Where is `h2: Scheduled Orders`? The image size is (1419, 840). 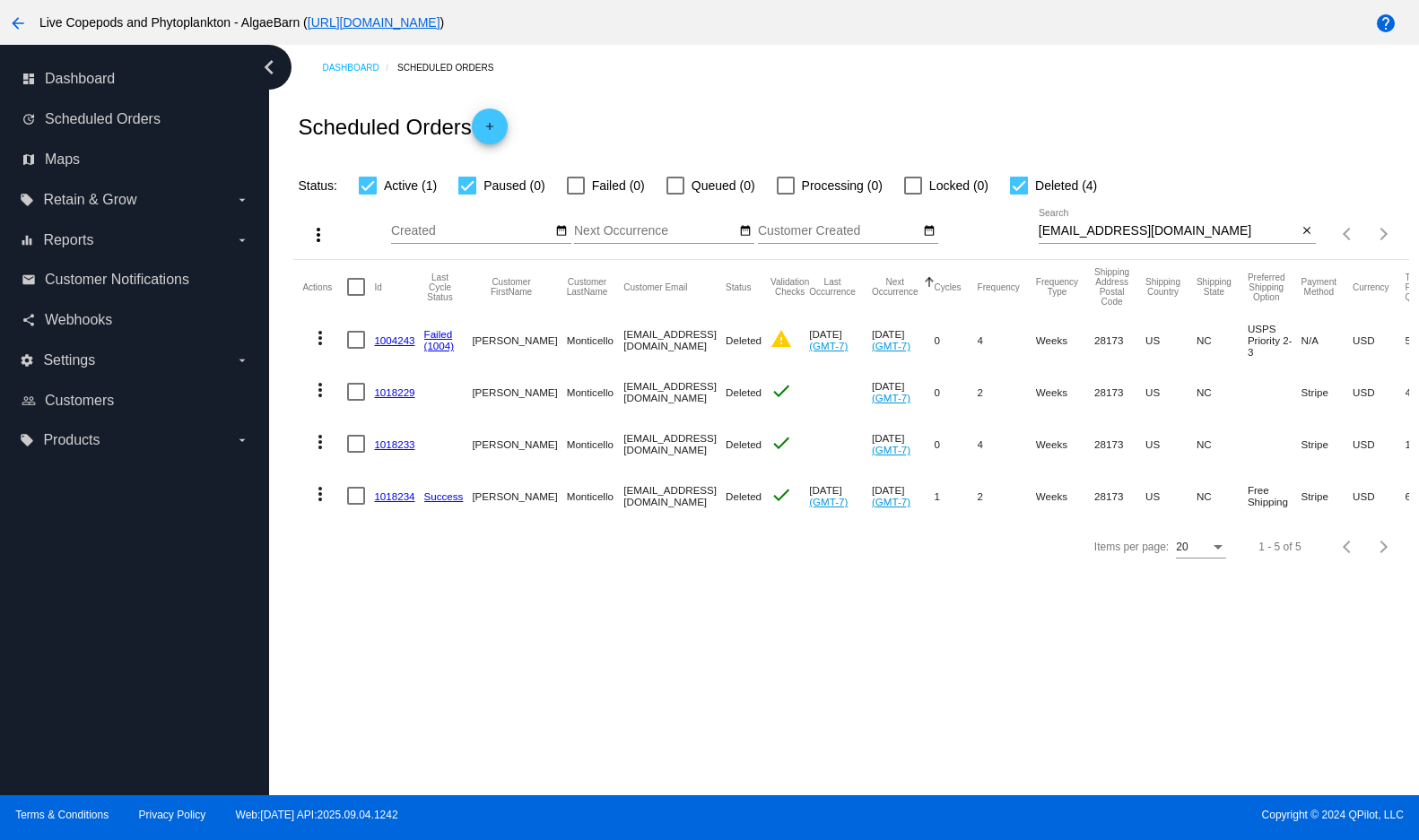
h2: Scheduled Orders is located at coordinates (402, 126).